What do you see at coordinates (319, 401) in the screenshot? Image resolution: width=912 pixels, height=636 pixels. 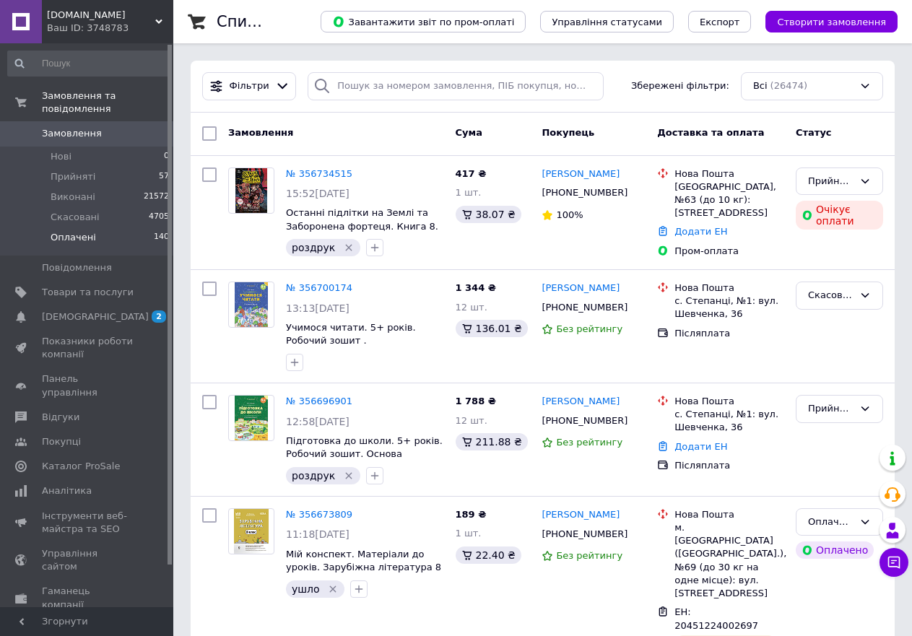 I see `a: № 356696901` at bounding box center [319, 401].